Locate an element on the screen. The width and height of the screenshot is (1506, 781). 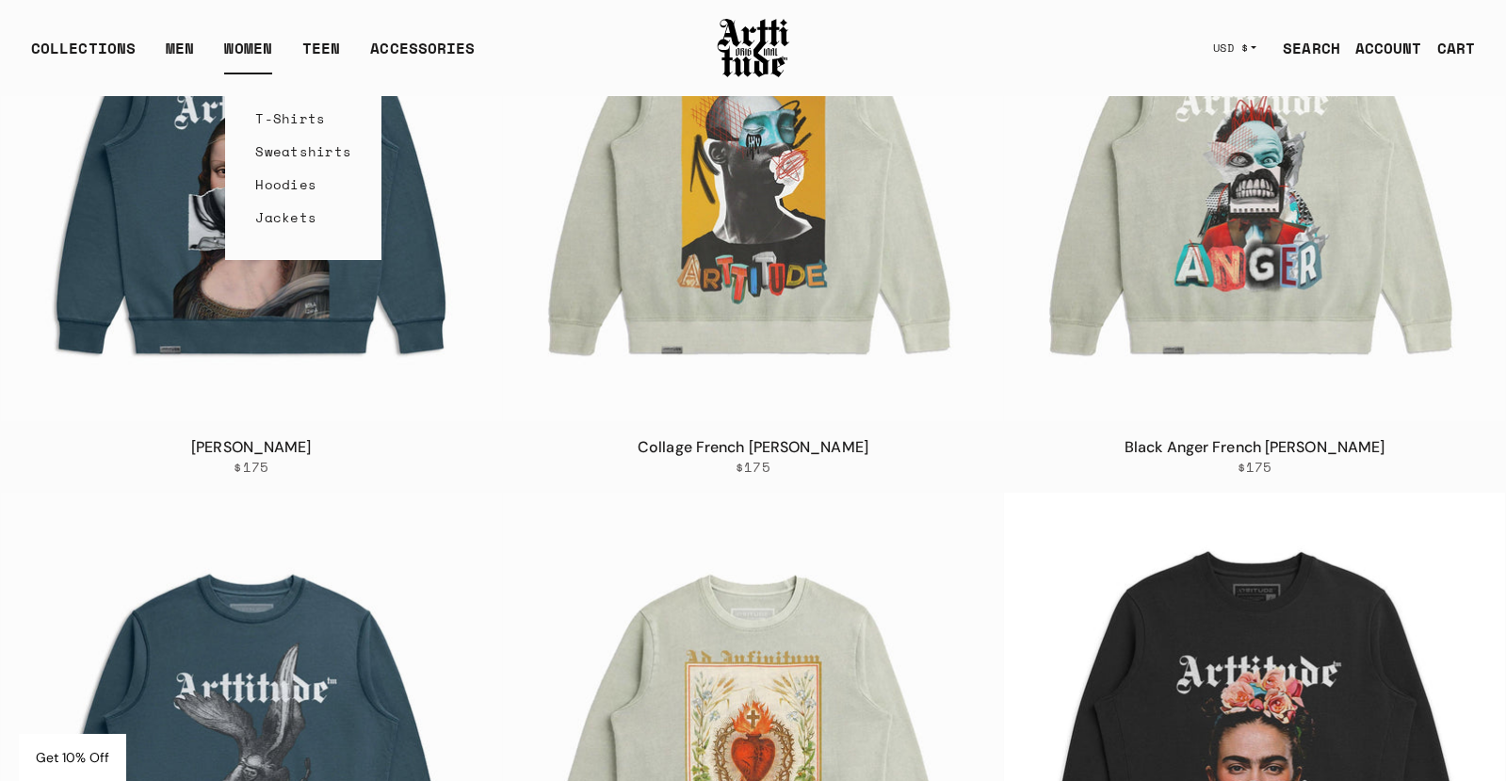
ul: Main navigation is located at coordinates (252, 56).